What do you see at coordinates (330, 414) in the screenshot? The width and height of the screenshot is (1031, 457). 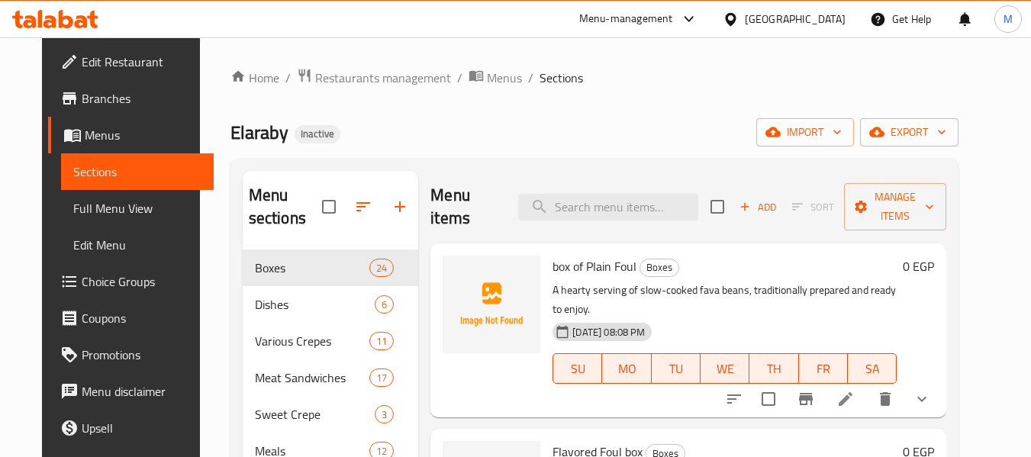 I see `div: Sweet Crepe3` at bounding box center [330, 414].